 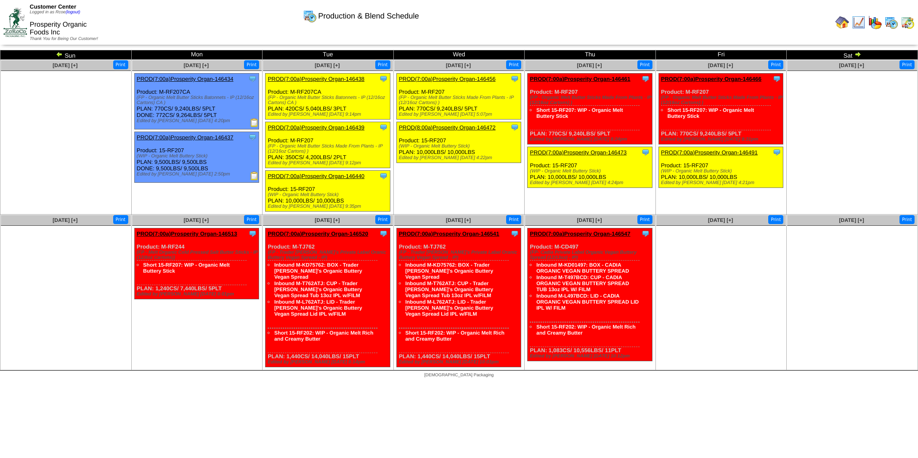 I want to click on div: Product: M-RF207 PLAN: 350CS / 4,200LBS / 2PLT, so click(x=328, y=145).